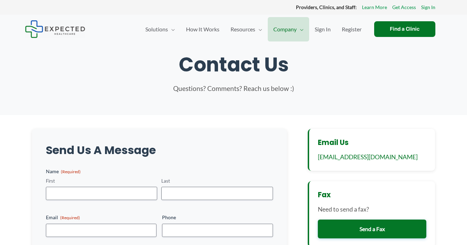 The image size is (467, 245). What do you see at coordinates (372, 209) in the screenshot?
I see `p: Need to send a fax?` at bounding box center [372, 209].